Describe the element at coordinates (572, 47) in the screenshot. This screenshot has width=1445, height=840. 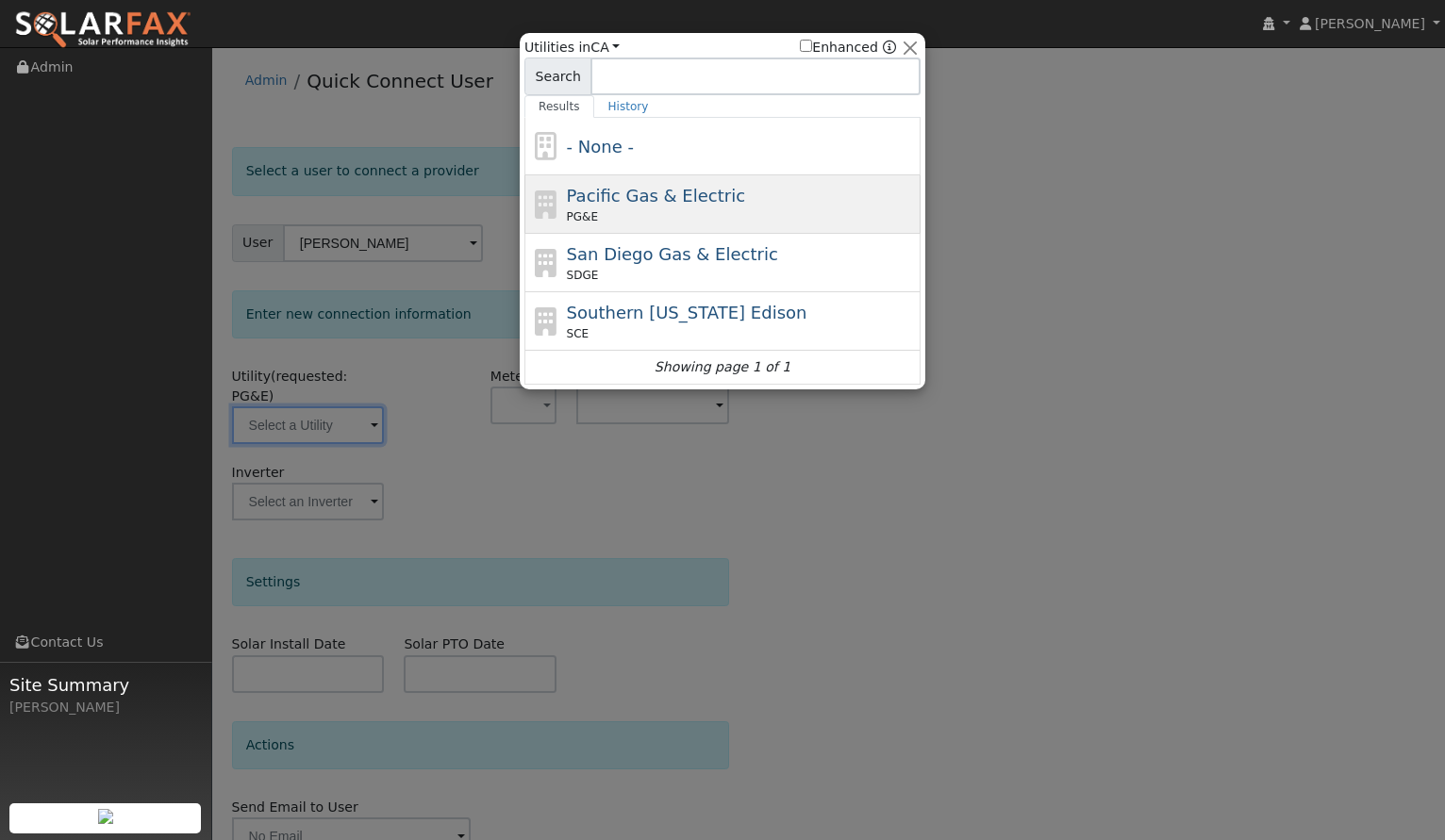
I see `span: Utilities in` at that location.